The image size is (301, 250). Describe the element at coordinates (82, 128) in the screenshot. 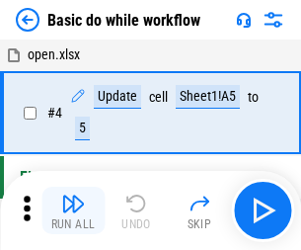

I see `div: 5` at that location.